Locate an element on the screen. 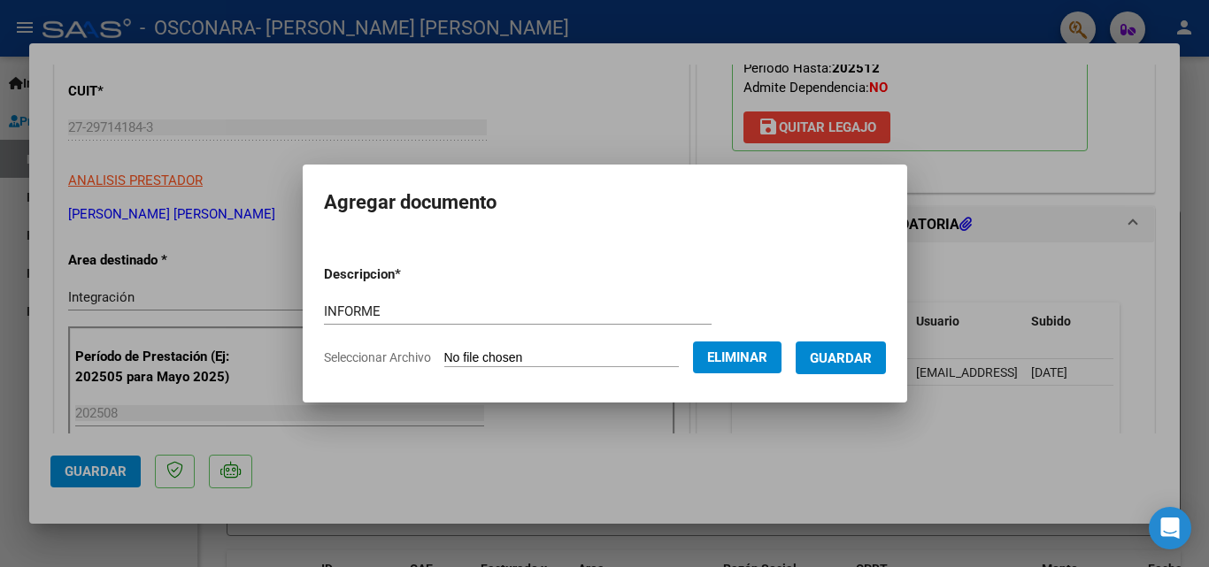 The height and width of the screenshot is (567, 1209). button: Guardar is located at coordinates (841, 358).